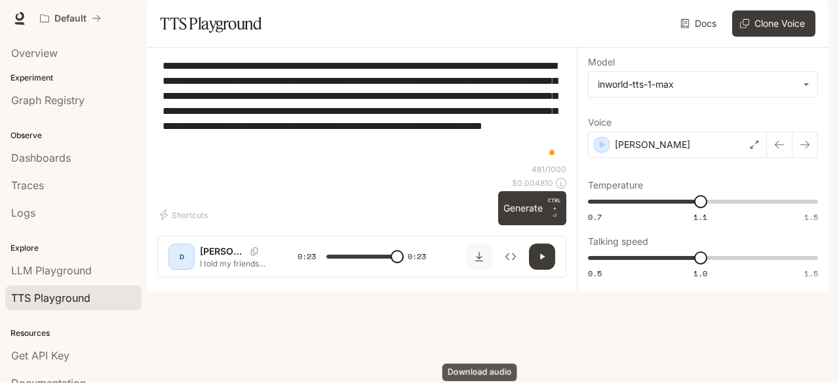 The image size is (839, 383). I want to click on span: 1.0, so click(700, 273).